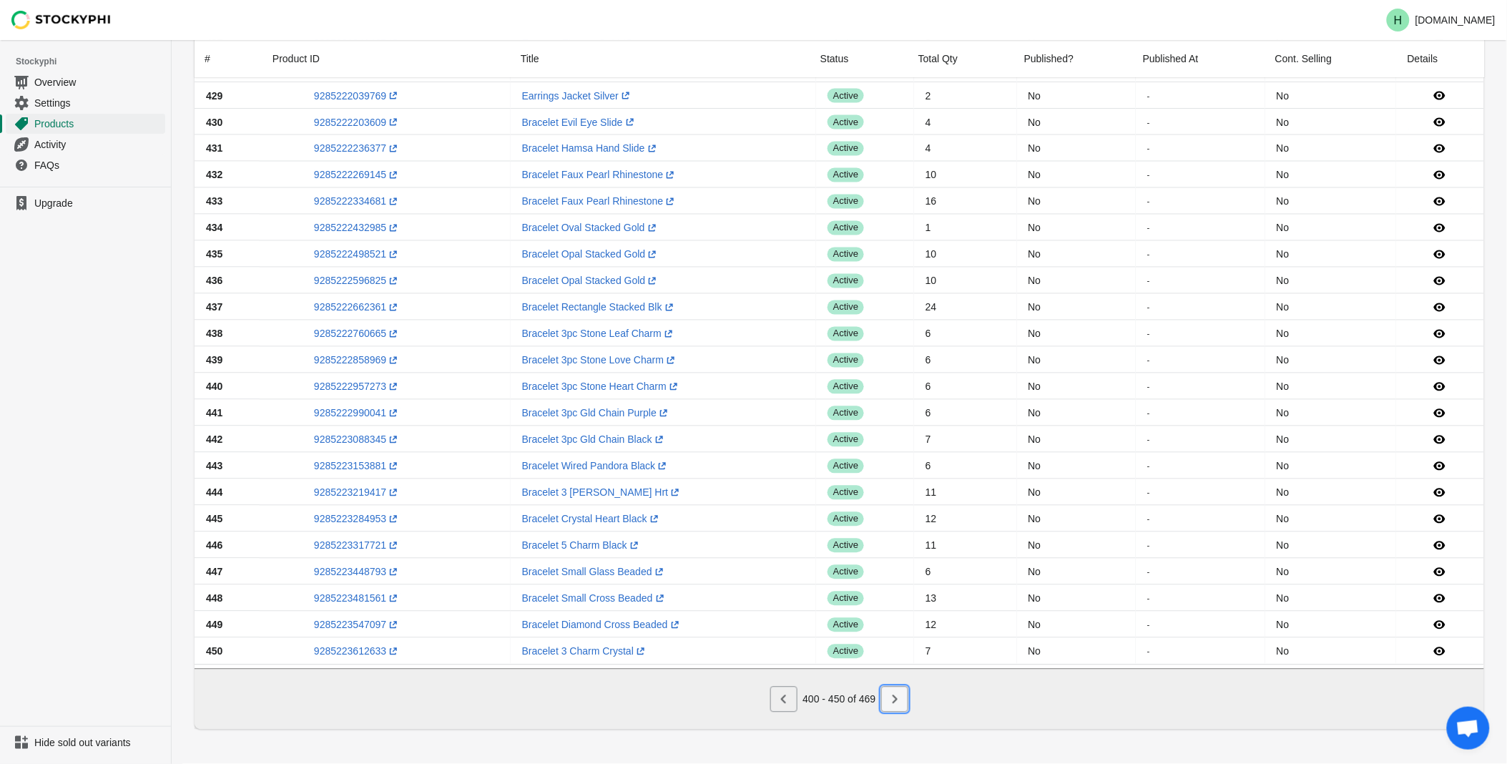 The width and height of the screenshot is (1507, 764). I want to click on td: 4, so click(965, 148).